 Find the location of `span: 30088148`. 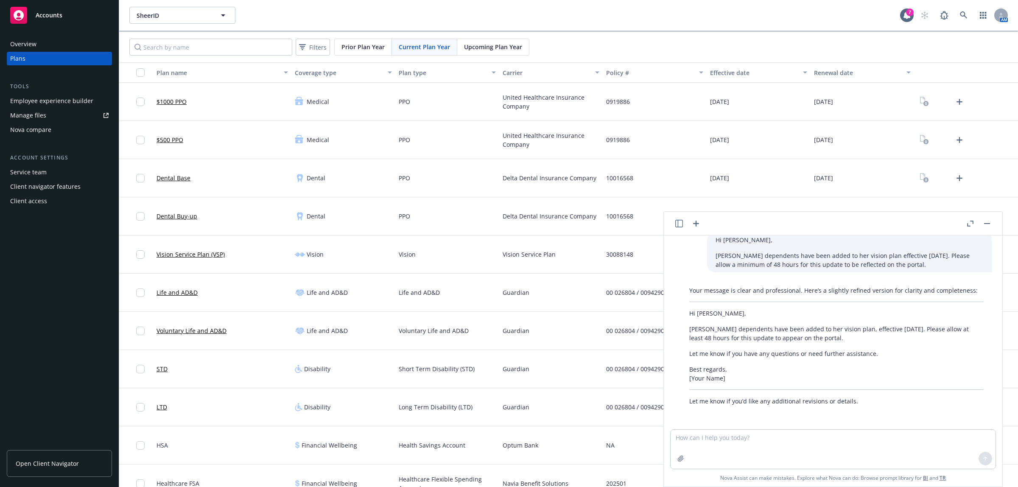

span: 30088148 is located at coordinates (620, 254).